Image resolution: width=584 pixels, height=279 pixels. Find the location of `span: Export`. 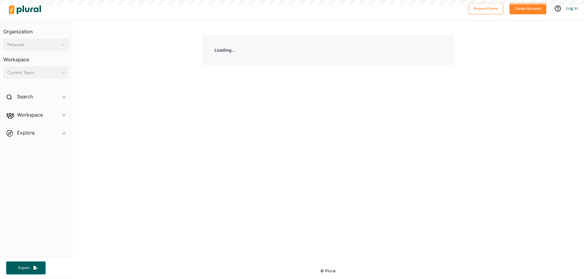

span: Export is located at coordinates (24, 268).